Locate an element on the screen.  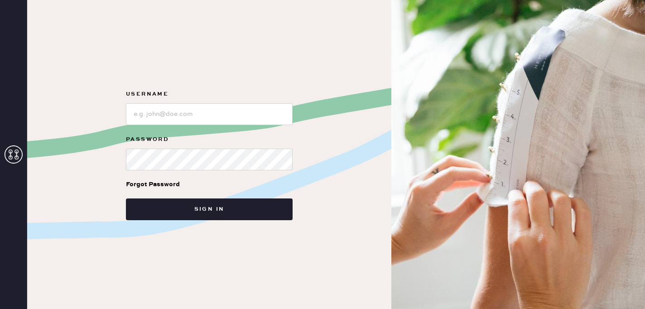
label: Password is located at coordinates (209, 139).